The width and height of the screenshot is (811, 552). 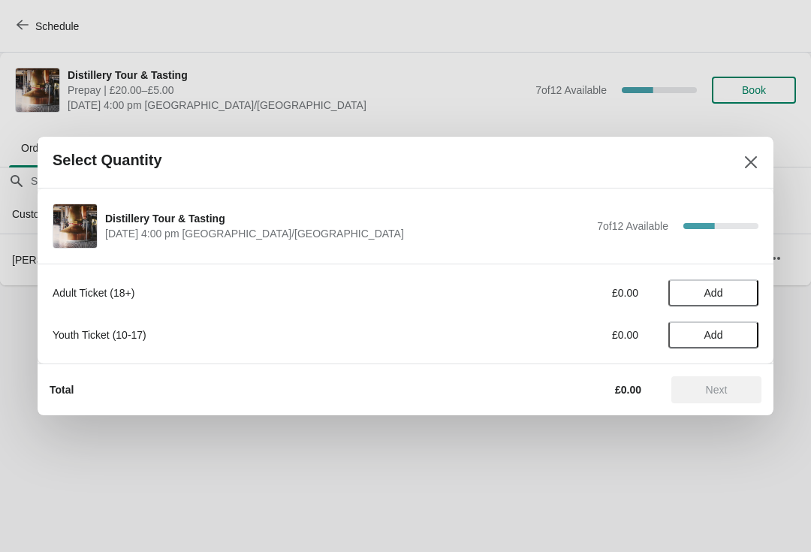 I want to click on button: Close, so click(x=751, y=162).